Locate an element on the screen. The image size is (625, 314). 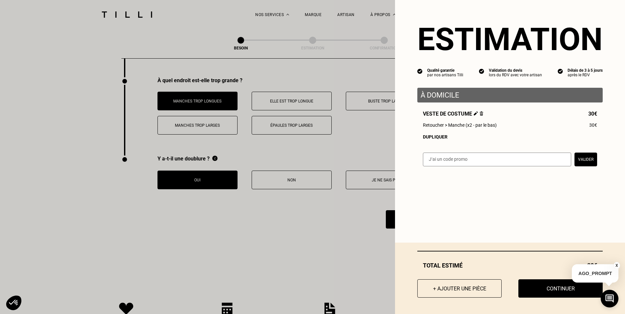
button: Valider is located at coordinates (585, 160).